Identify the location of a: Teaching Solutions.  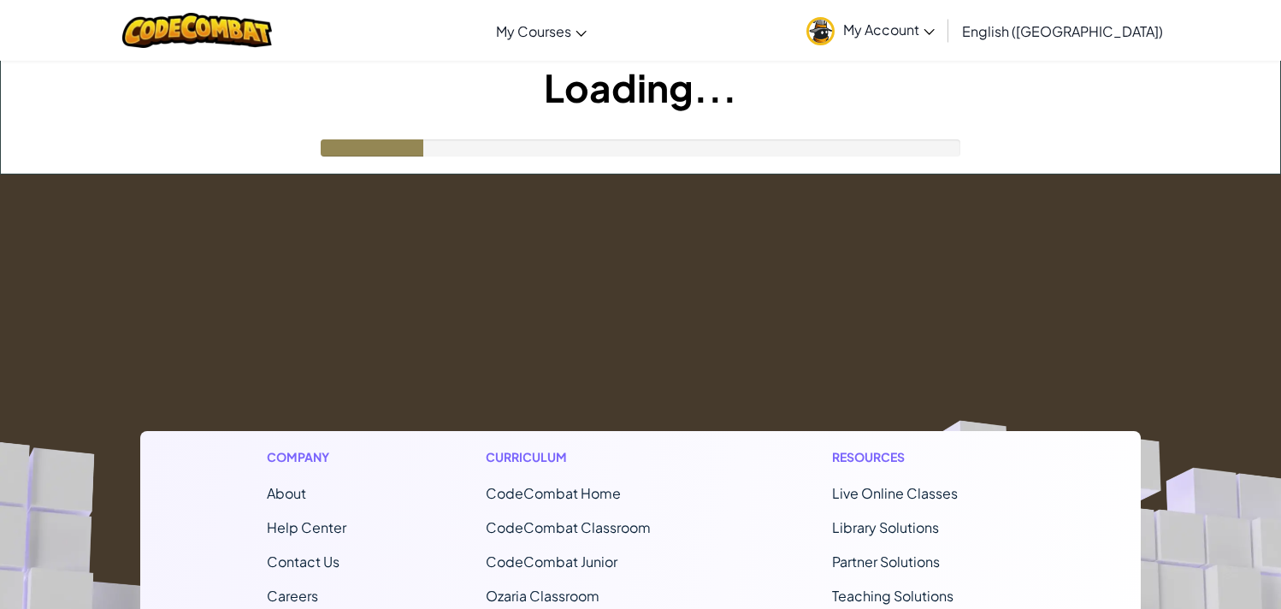
(893, 595).